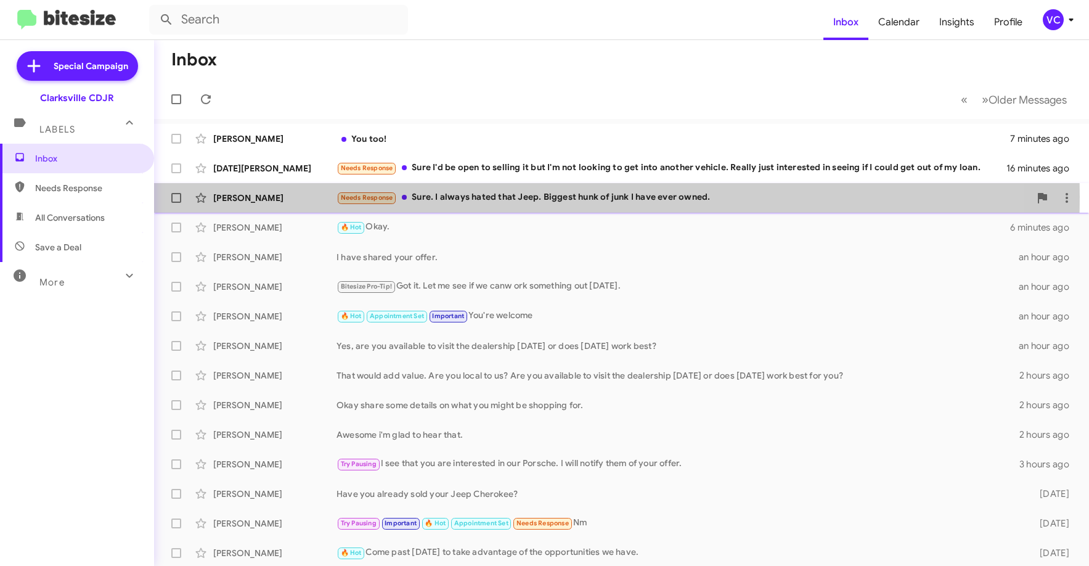 The width and height of the screenshot is (1089, 566). What do you see at coordinates (91, 66) in the screenshot?
I see `span: Special Campaign` at bounding box center [91, 66].